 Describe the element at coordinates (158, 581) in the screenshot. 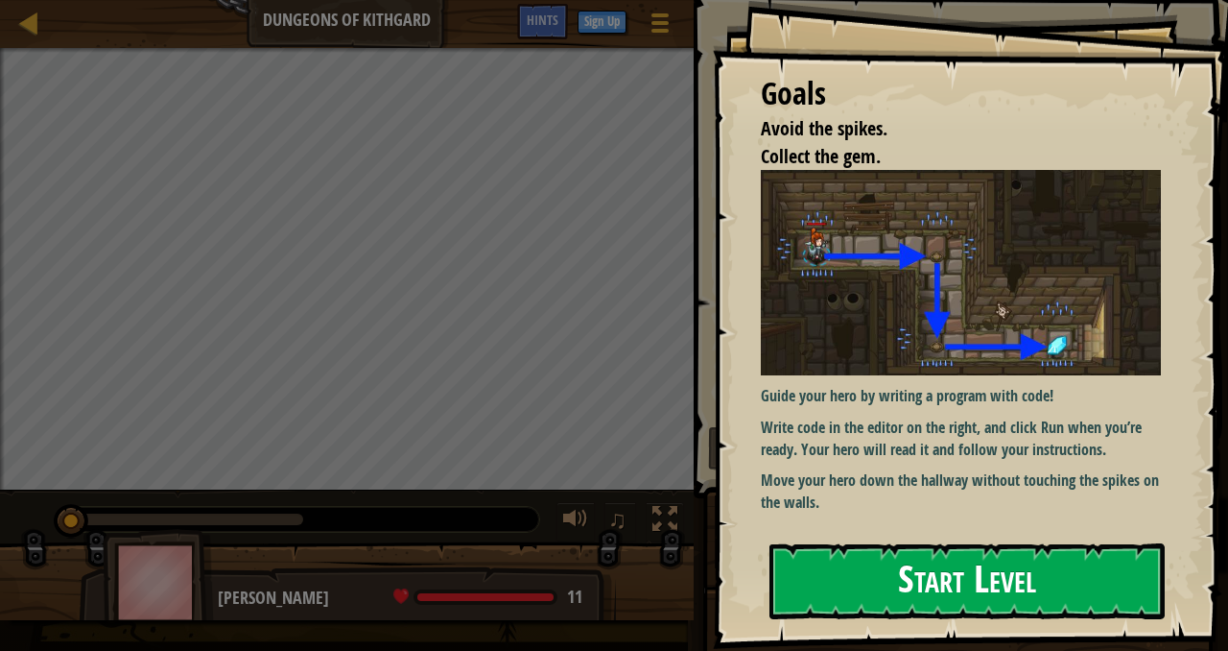

I see `img: thang_avatar_frame.png` at that location.